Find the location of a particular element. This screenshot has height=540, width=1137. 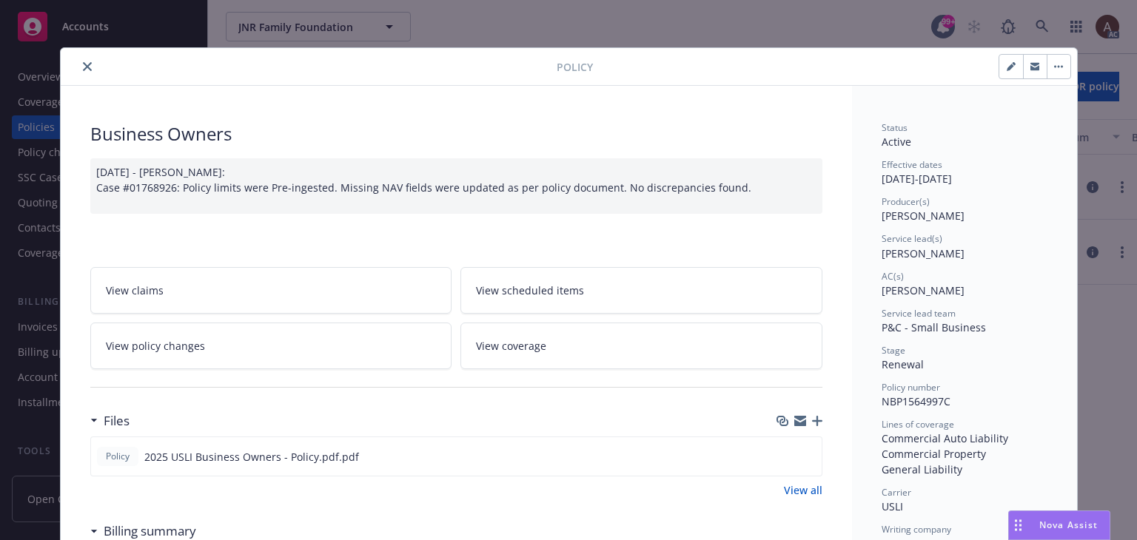

div: General Liability is located at coordinates (965, 469).